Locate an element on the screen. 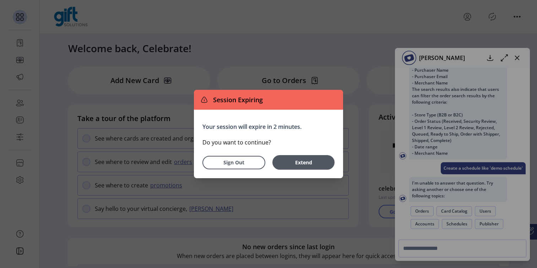  p: Do you want to continue? is located at coordinates (268, 142).